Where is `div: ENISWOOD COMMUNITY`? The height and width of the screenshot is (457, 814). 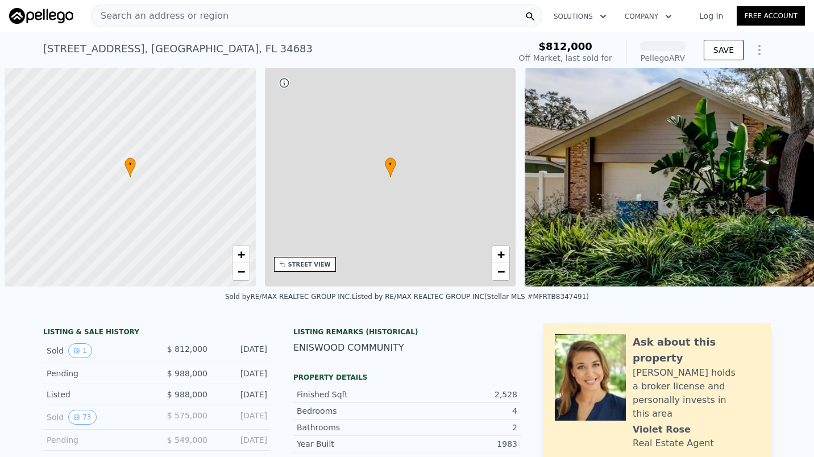
div: ENISWOOD COMMUNITY is located at coordinates (407, 348).